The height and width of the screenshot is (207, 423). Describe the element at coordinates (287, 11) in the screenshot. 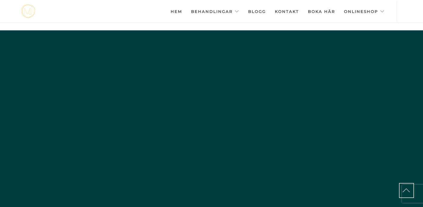

I see `a: Kontakt` at that location.